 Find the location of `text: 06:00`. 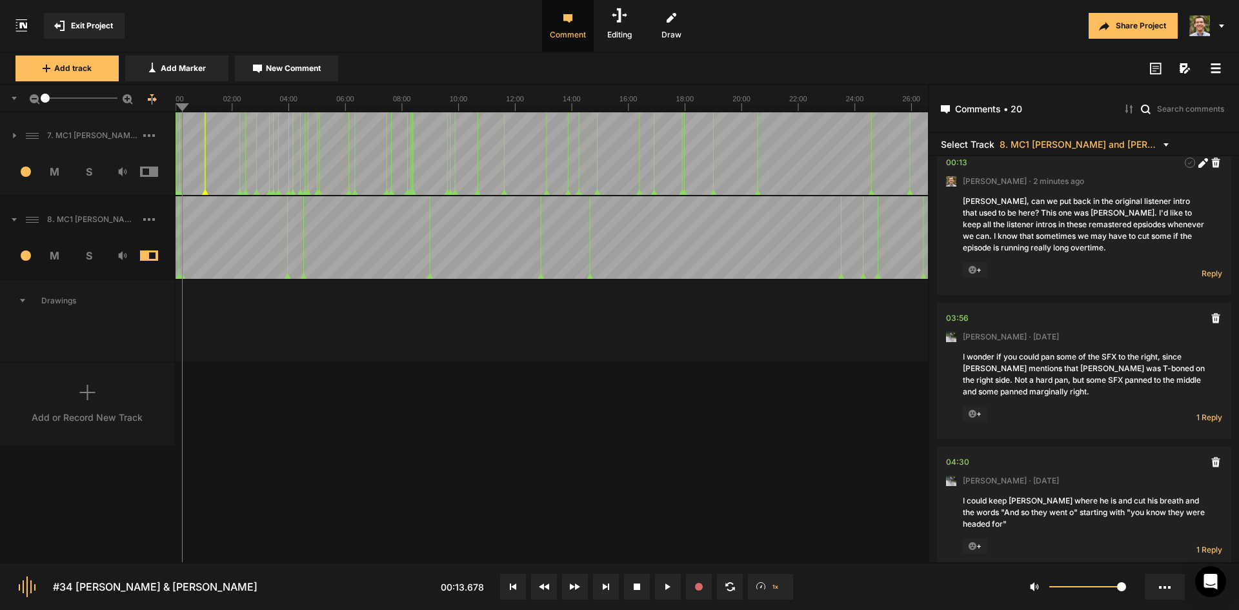

text: 06:00 is located at coordinates (345, 99).